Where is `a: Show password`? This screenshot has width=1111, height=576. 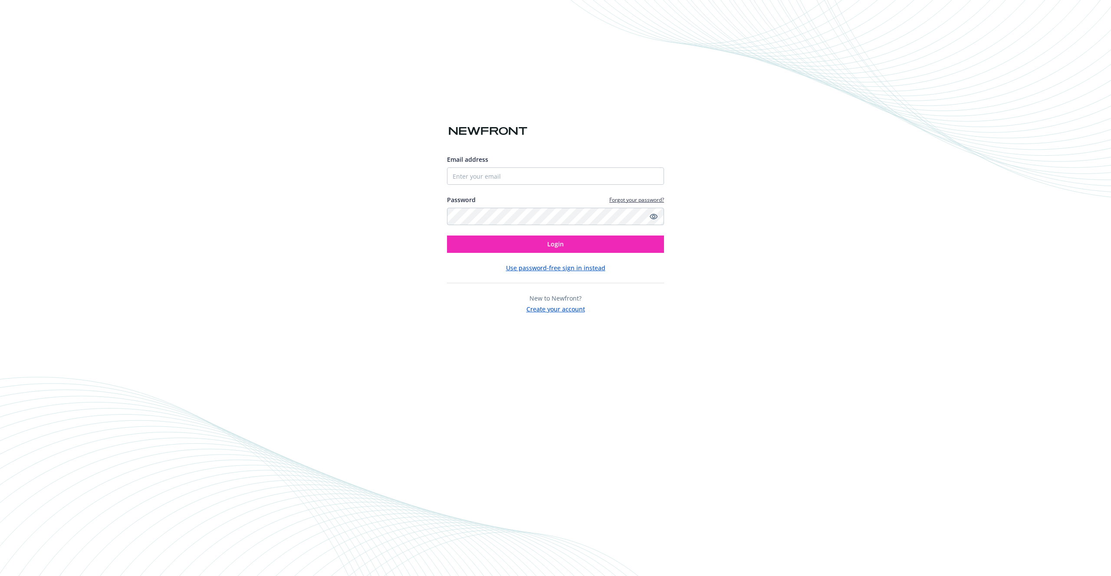 a: Show password is located at coordinates (653, 216).